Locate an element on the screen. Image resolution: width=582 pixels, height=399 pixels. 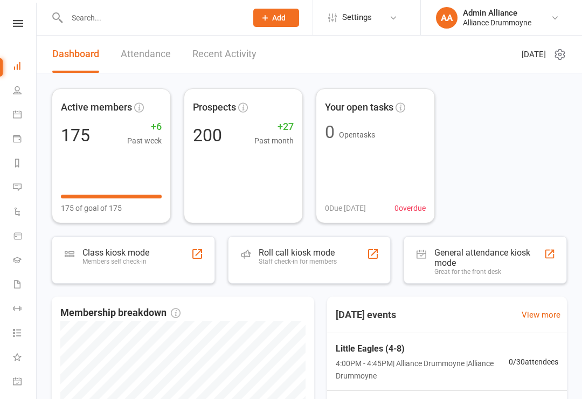
div: General attendance kiosk mode is located at coordinates (489, 258).